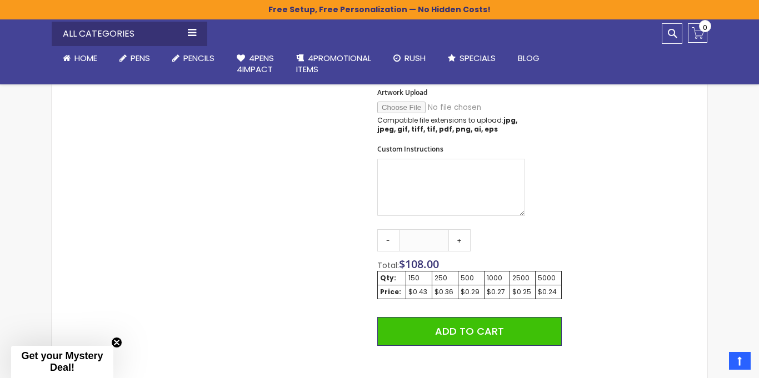  Describe the element at coordinates (388, 278) in the screenshot. I see `strong: Qty:` at that location.